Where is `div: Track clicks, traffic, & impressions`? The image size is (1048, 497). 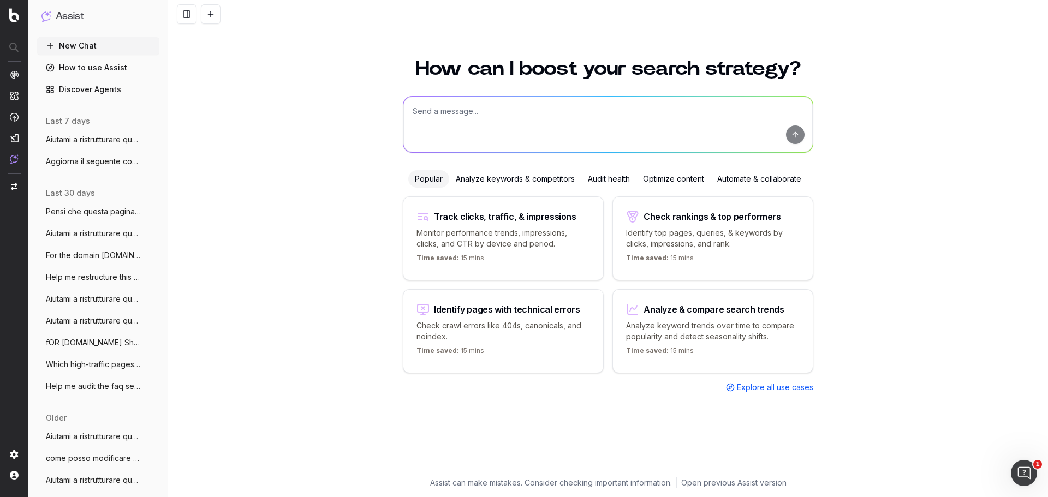
div: Track clicks, traffic, & impressions is located at coordinates (505, 217).